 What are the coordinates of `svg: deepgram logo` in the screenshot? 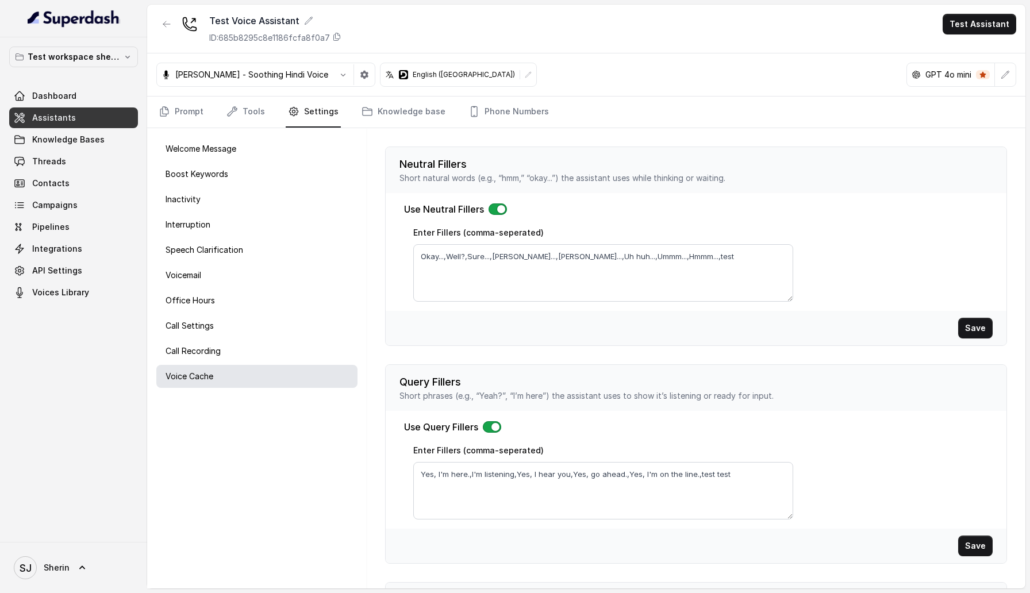 It's located at (404, 75).